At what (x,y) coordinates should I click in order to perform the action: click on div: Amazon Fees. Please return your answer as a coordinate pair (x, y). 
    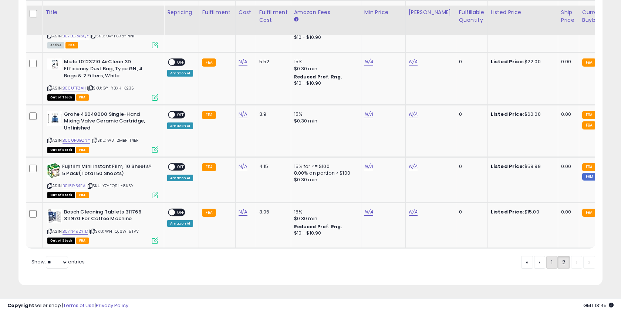
    Looking at the image, I should click on (326, 12).